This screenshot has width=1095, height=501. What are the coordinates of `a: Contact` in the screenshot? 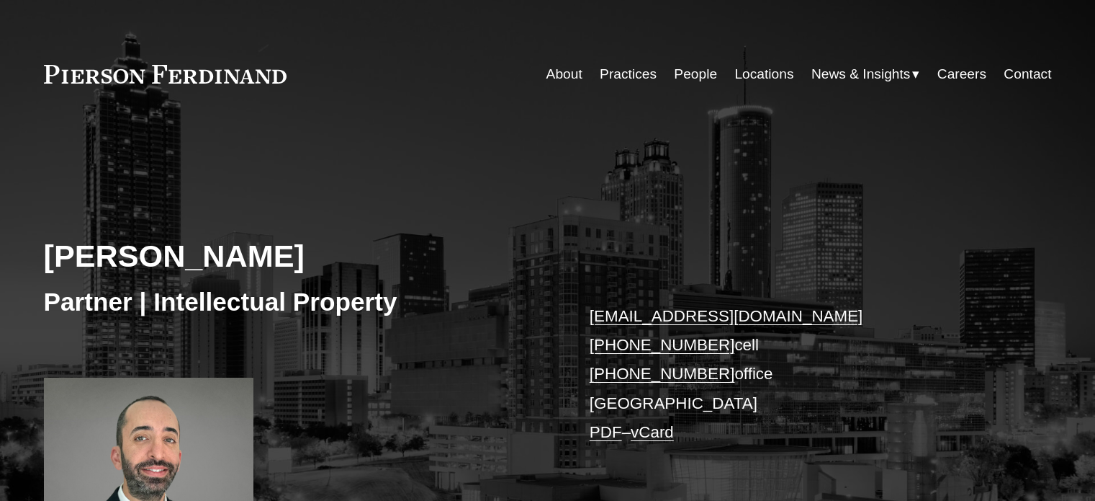 It's located at (1028, 74).